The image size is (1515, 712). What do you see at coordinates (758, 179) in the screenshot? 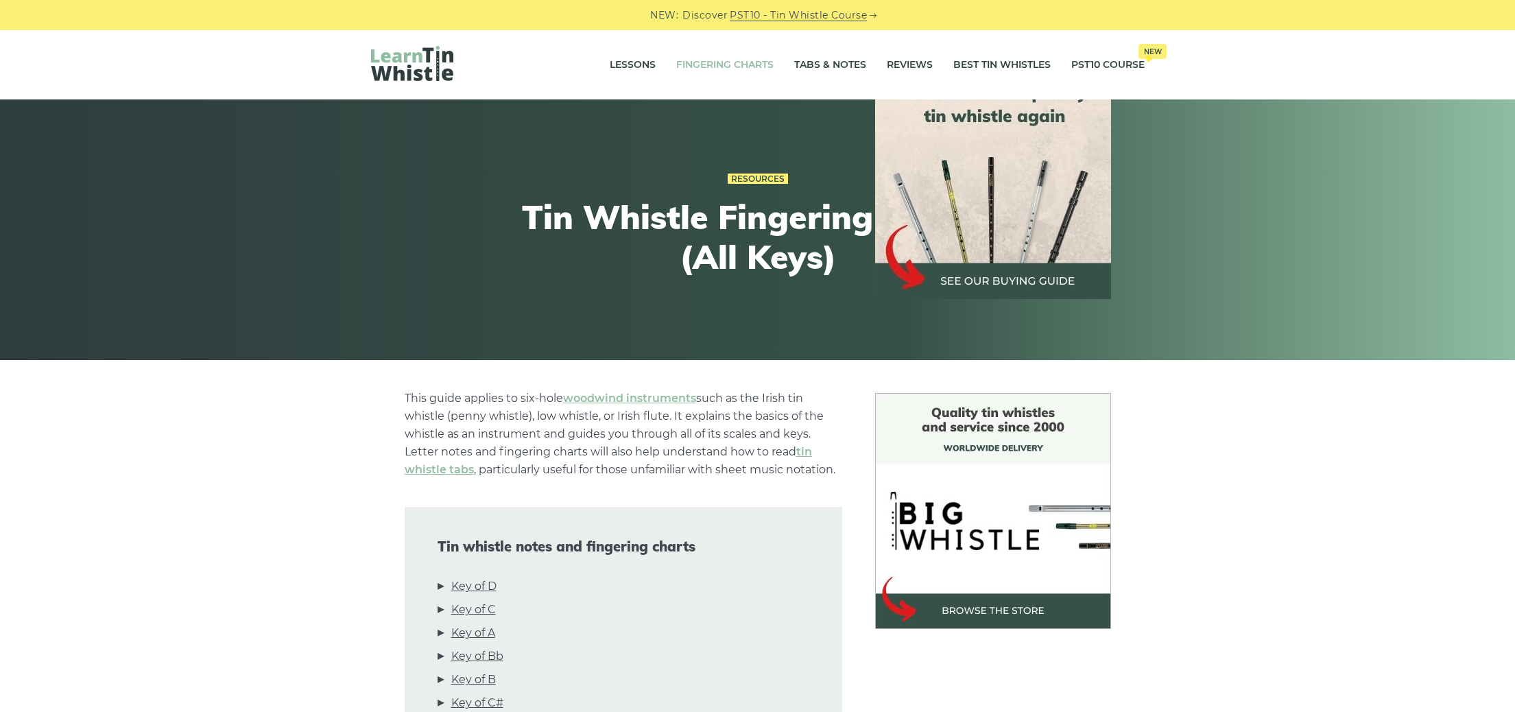
I see `a: Resources` at bounding box center [758, 179].